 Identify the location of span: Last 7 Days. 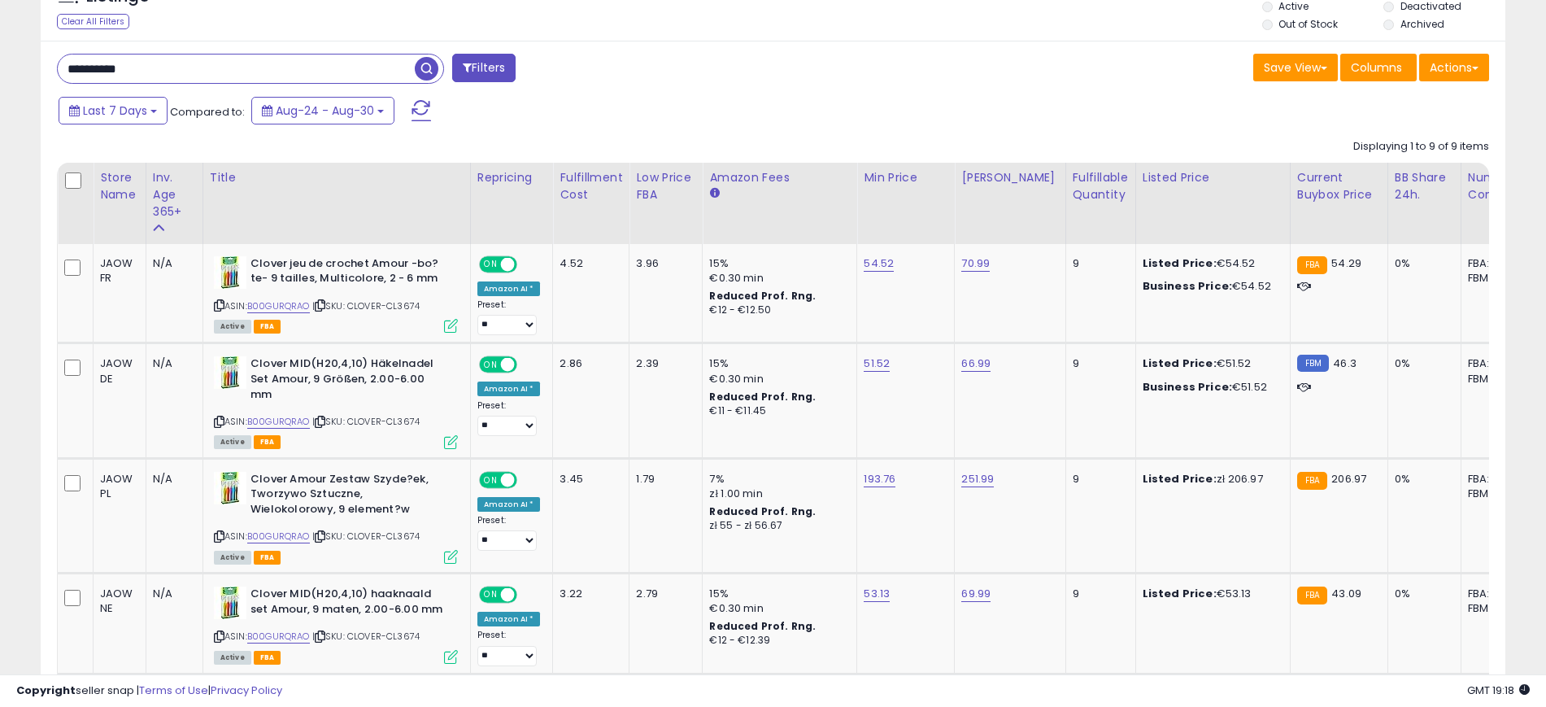
(115, 111).